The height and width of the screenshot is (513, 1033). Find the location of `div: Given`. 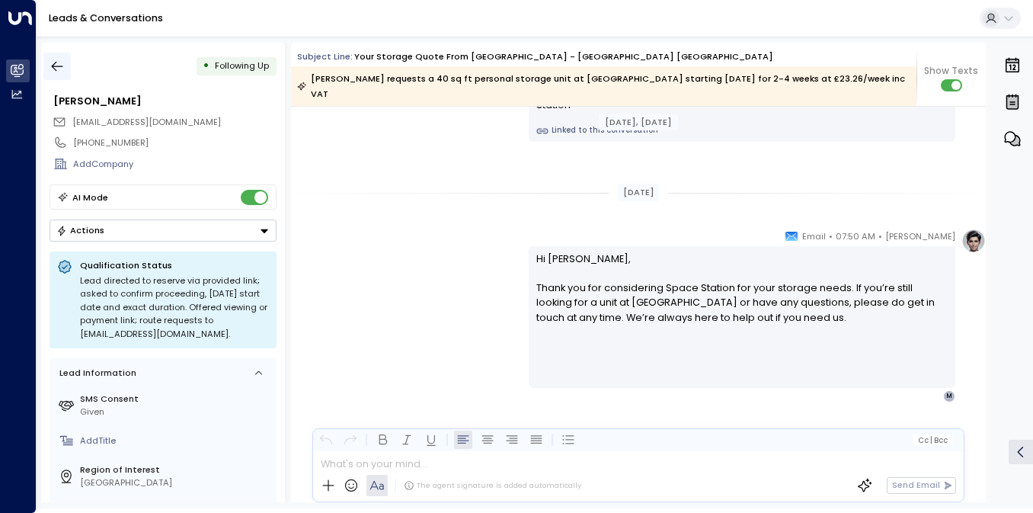

div: Given is located at coordinates (175, 411).